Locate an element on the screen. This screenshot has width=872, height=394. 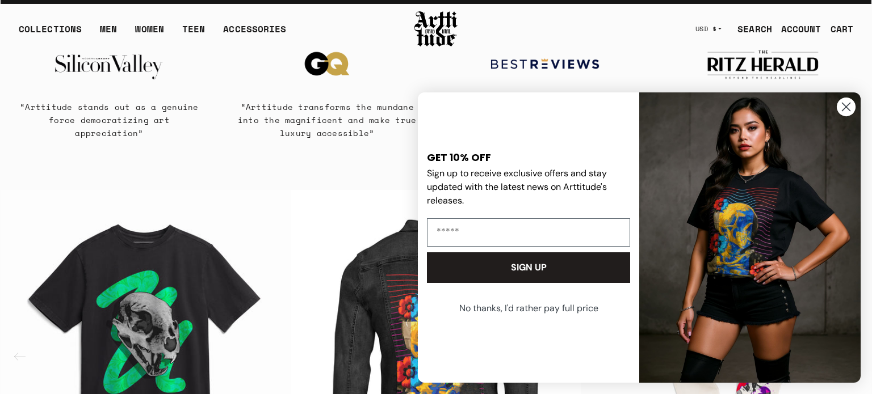
span: Sign up to receive exclusive offers and stay updated with the latest news on Arttitude's releases. is located at coordinates (517, 187).